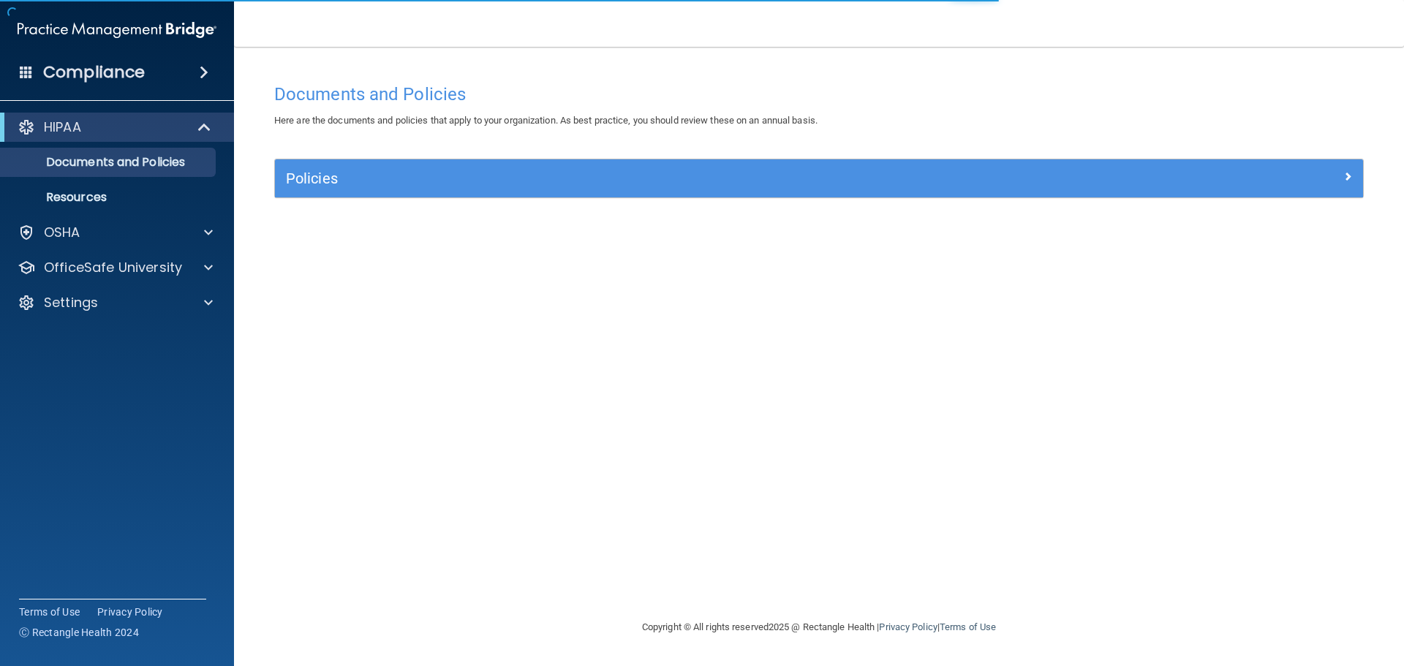  Describe the element at coordinates (62, 127) in the screenshot. I see `p: HIPAA` at that location.